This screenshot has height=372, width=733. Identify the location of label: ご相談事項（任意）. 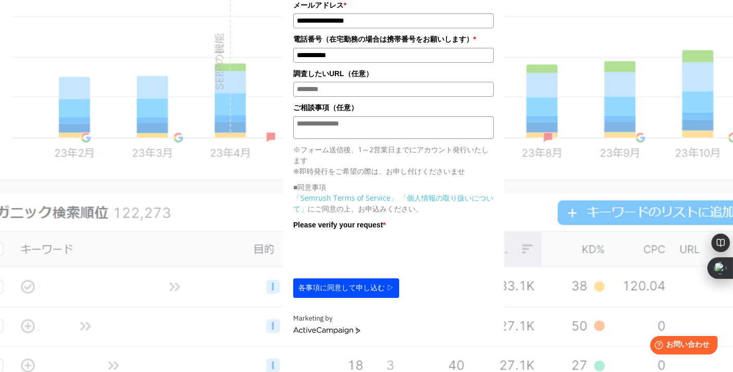
(394, 108).